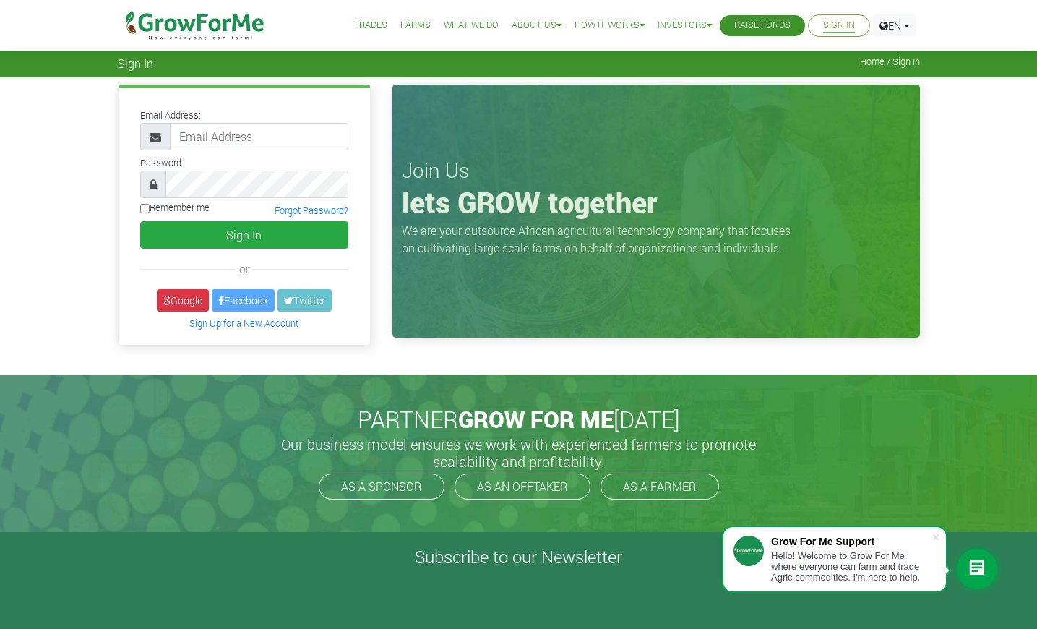 This screenshot has height=629, width=1037. Describe the element at coordinates (894, 25) in the screenshot. I see `a: EN` at that location.